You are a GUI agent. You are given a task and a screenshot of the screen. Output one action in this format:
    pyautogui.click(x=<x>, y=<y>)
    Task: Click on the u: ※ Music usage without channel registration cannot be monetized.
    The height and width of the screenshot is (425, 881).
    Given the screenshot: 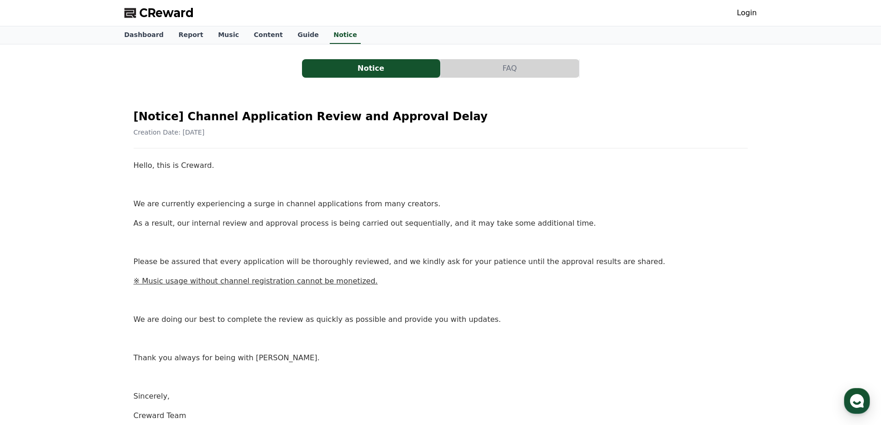 What is the action you would take?
    pyautogui.click(x=256, y=281)
    